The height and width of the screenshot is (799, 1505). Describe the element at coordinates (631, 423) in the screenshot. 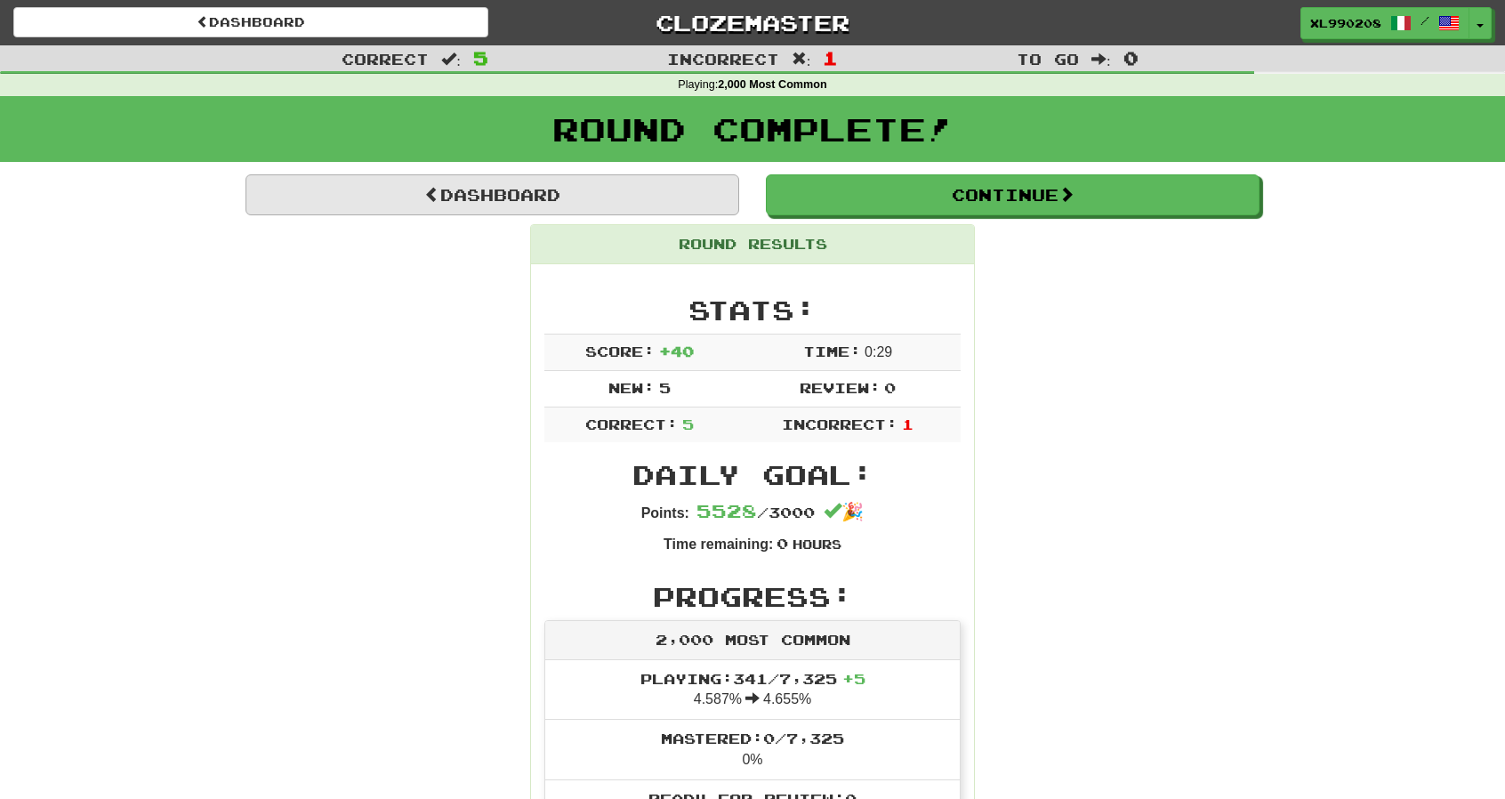

I see `span: Correct:` at that location.